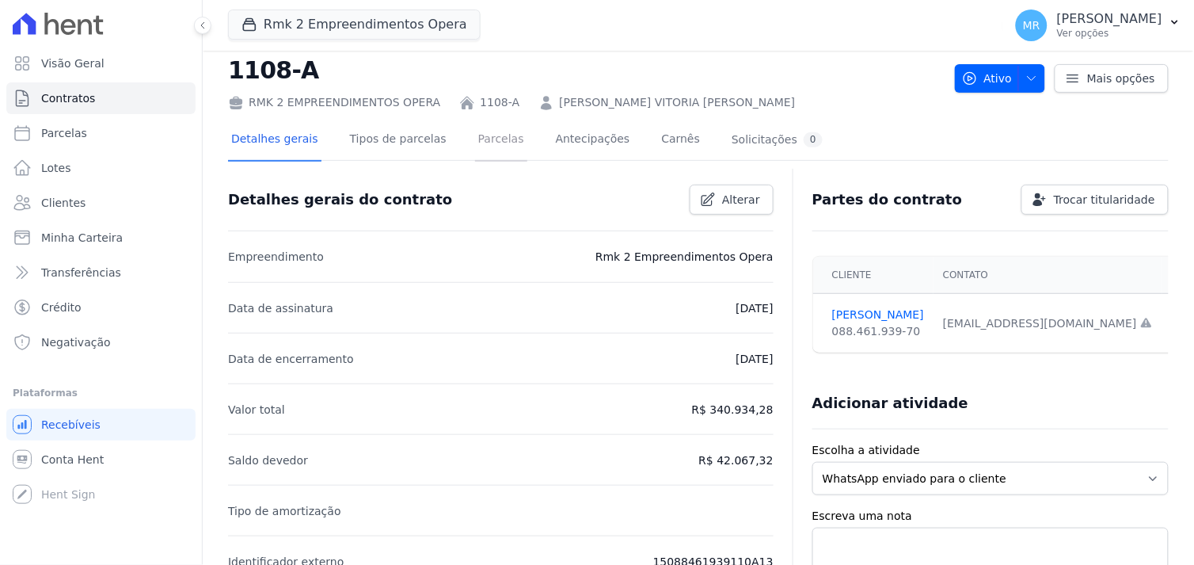 This screenshot has height=565, width=1194. What do you see at coordinates (988, 78) in the screenshot?
I see `span: Ativo` at bounding box center [988, 78].